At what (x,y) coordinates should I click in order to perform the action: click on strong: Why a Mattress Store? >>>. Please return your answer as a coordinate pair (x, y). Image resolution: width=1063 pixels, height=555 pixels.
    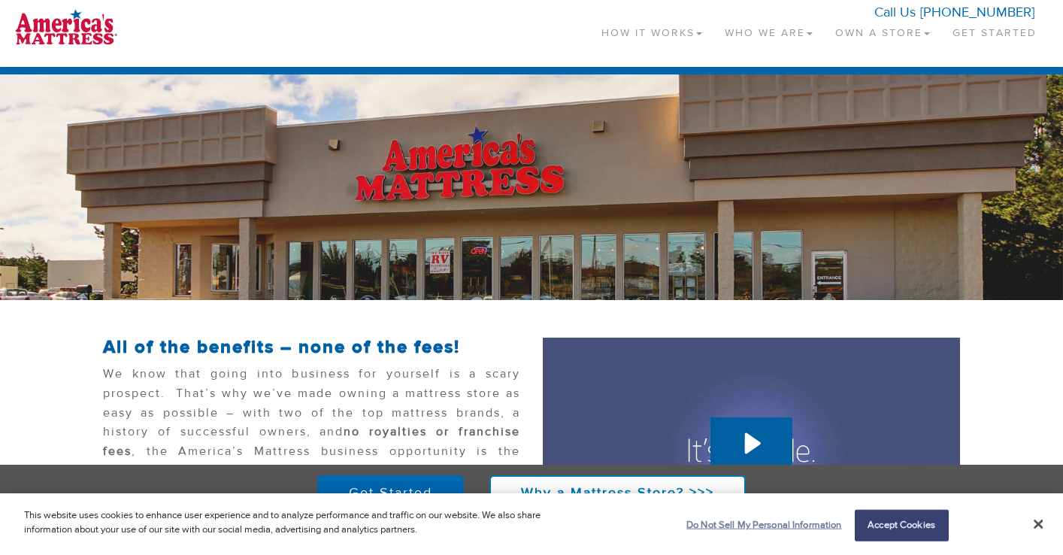
    Looking at the image, I should click on (617, 492).